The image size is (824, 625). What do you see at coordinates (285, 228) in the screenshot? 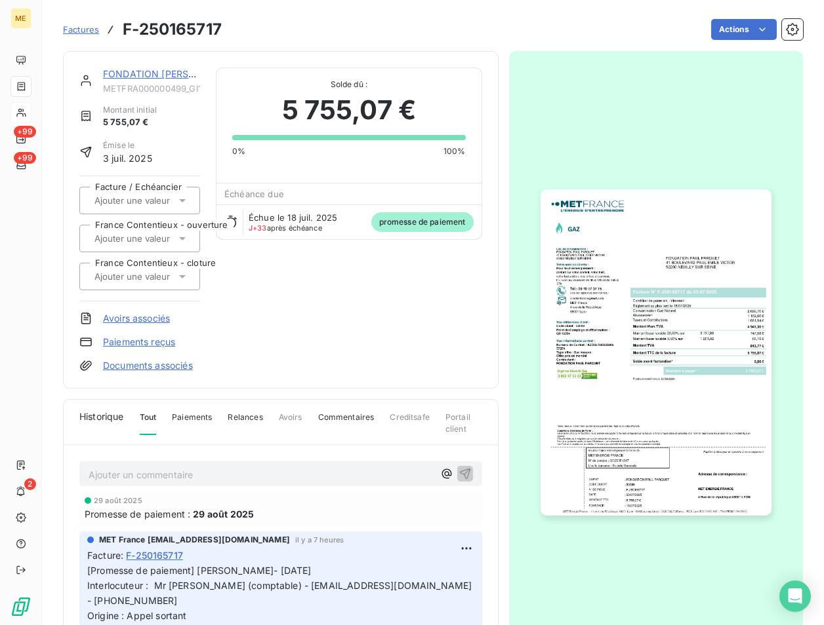
I see `span: après échéance` at bounding box center [285, 228].